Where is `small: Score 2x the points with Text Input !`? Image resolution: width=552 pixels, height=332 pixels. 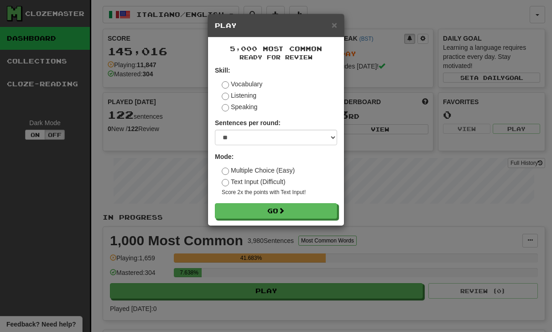 small: Score 2x the points with Text Input ! is located at coordinates (279, 192).